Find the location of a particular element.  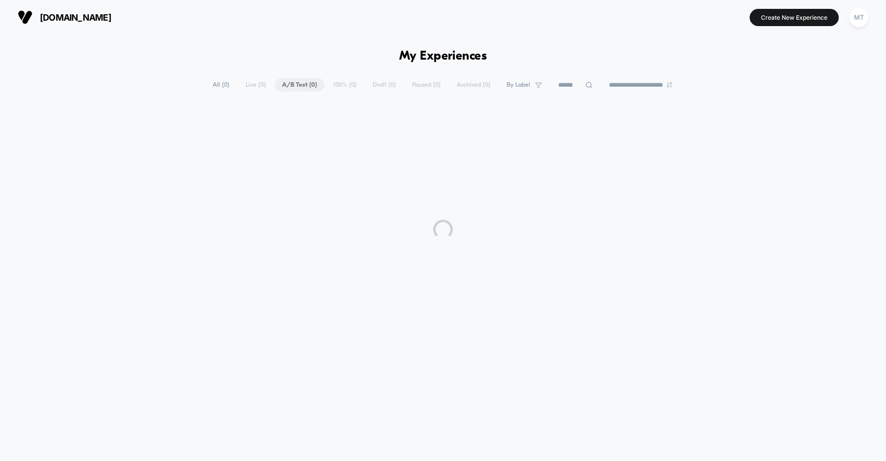

span: All ( 0 ) is located at coordinates (221, 85).